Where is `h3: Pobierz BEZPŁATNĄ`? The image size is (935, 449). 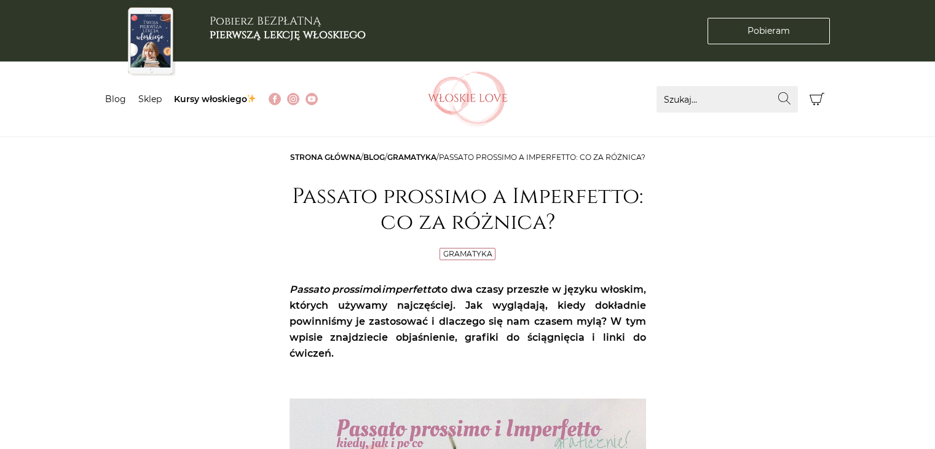 h3: Pobierz BEZPŁATNĄ is located at coordinates (288, 28).